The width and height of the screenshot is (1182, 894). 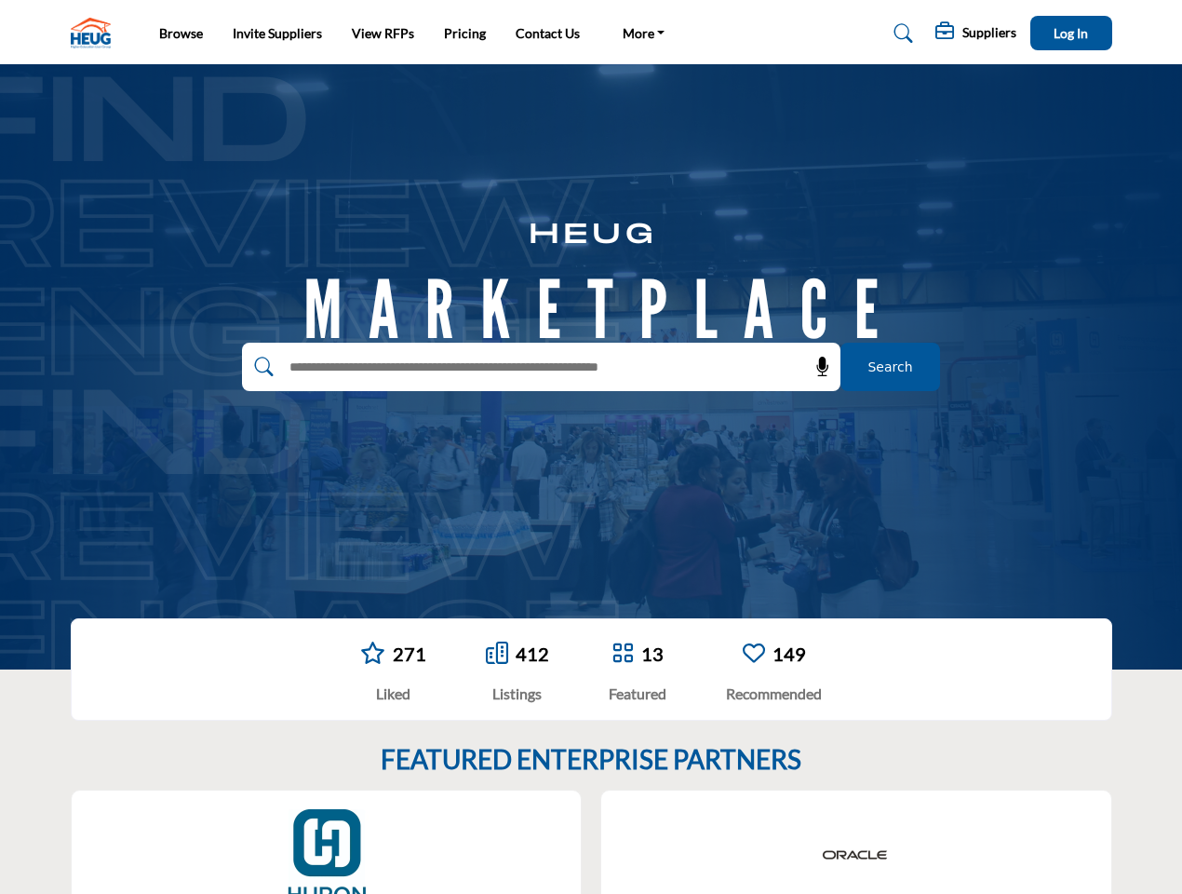 What do you see at coordinates (393, 694) in the screenshot?
I see `div: Liked` at bounding box center [393, 694].